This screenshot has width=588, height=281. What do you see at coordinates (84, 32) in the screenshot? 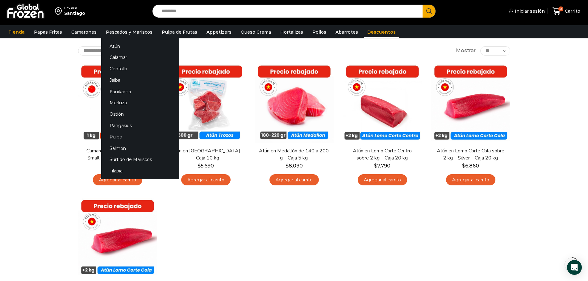
I see `a: Camarones` at bounding box center [84, 32].